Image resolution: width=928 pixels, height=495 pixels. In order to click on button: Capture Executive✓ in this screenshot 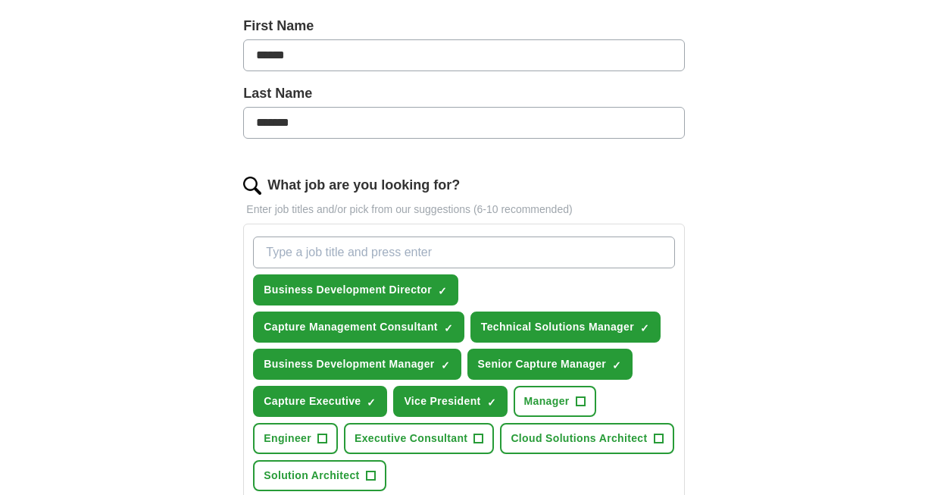, I will do `click(320, 401)`.